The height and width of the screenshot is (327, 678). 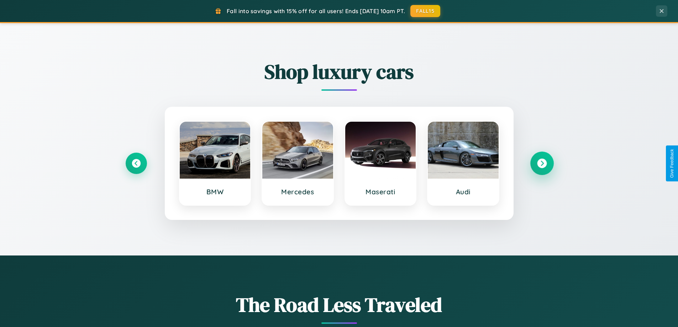 I want to click on h3: Audi, so click(x=463, y=192).